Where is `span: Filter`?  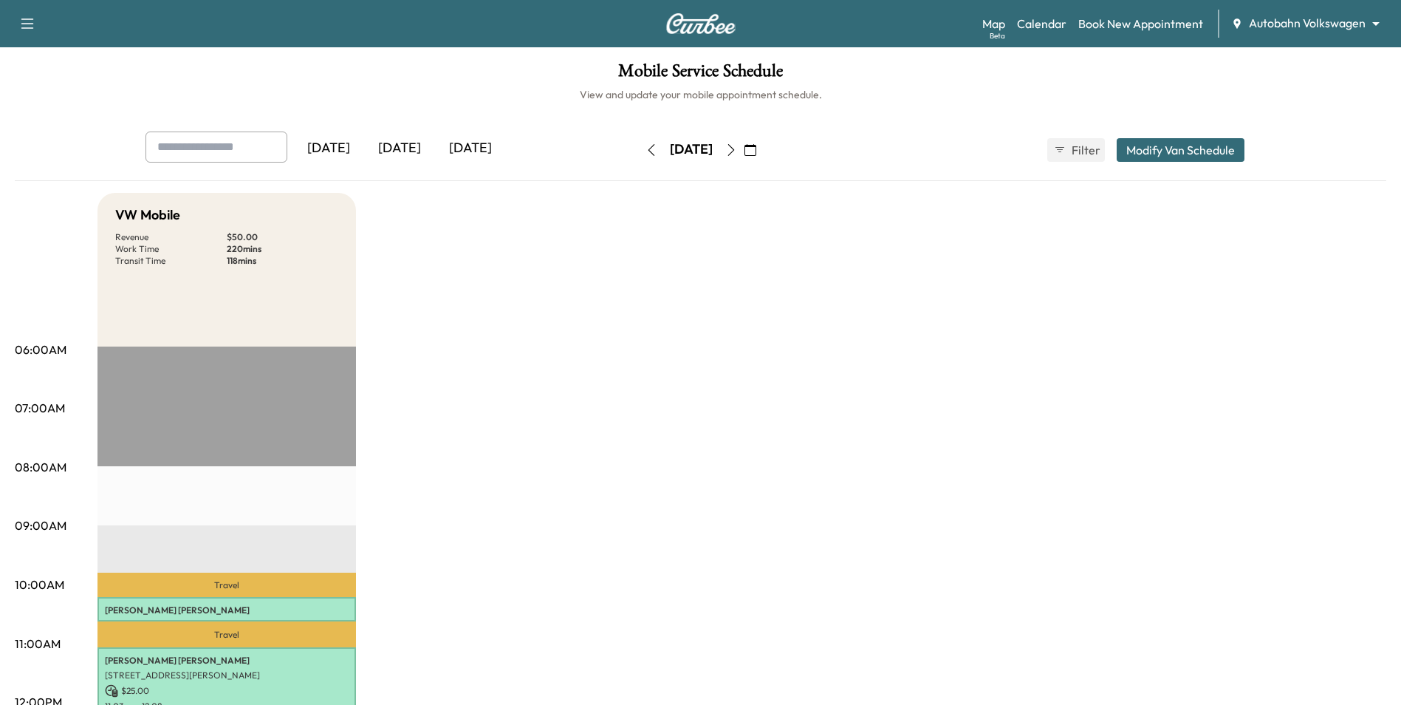 span: Filter is located at coordinates (1085, 150).